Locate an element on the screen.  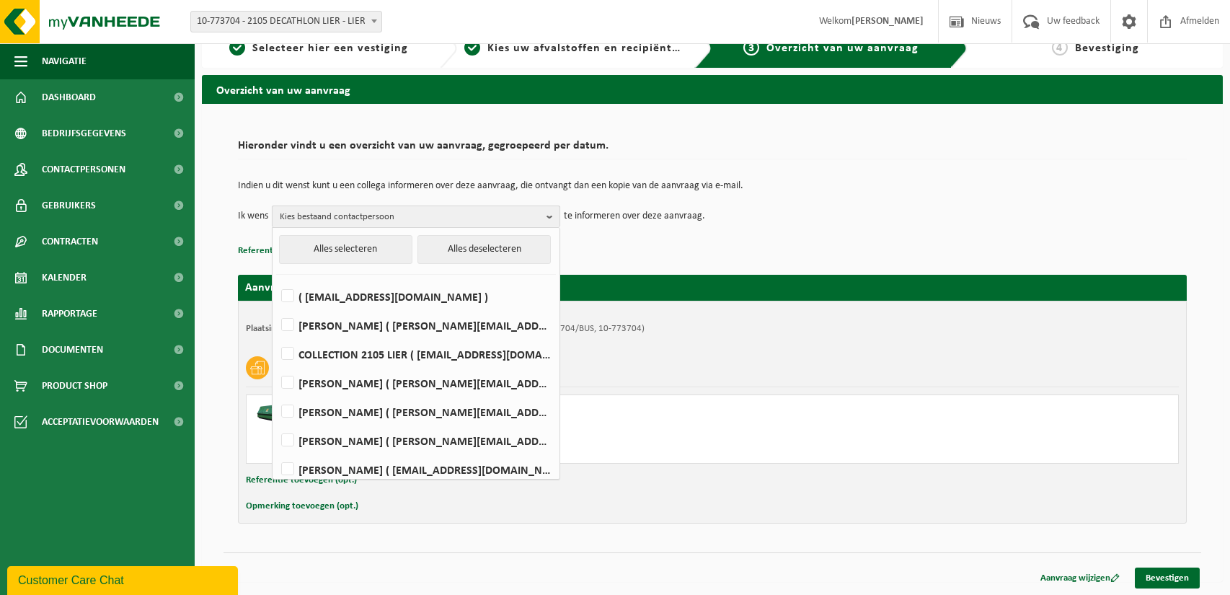
span: Navigatie is located at coordinates (64, 61).